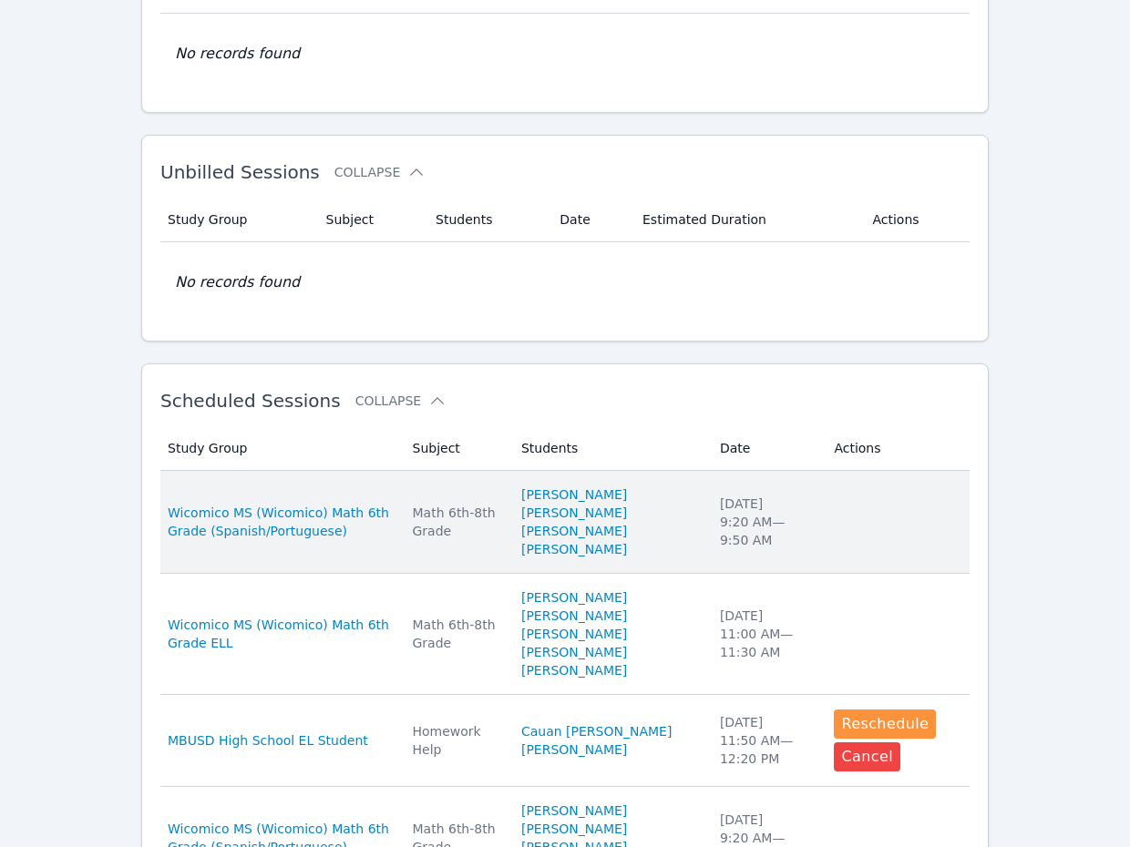 The image size is (1130, 847). Describe the element at coordinates (268, 741) in the screenshot. I see `a: MBUSD High School EL Student` at that location.